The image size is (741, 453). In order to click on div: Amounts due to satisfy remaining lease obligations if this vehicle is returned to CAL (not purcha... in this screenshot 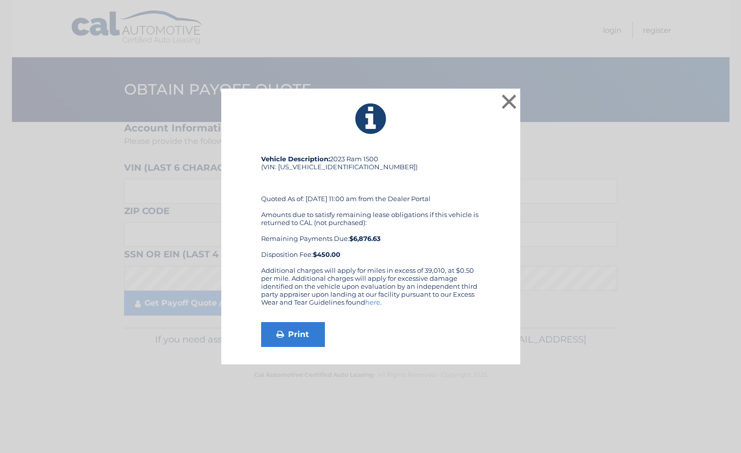, I will do `click(371, 235)`.